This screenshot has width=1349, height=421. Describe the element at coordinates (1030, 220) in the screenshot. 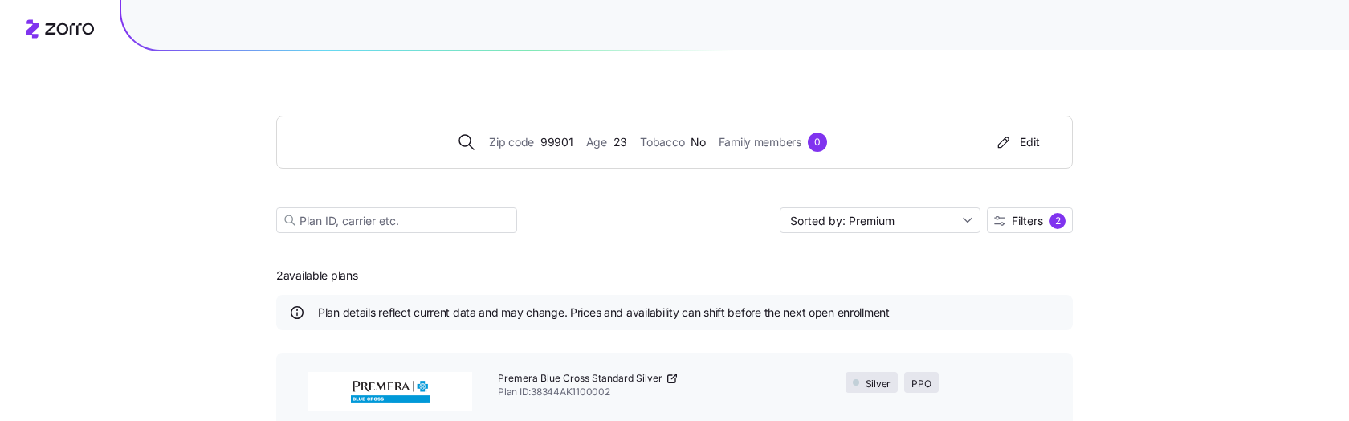

I see `button: Filters2` at that location.